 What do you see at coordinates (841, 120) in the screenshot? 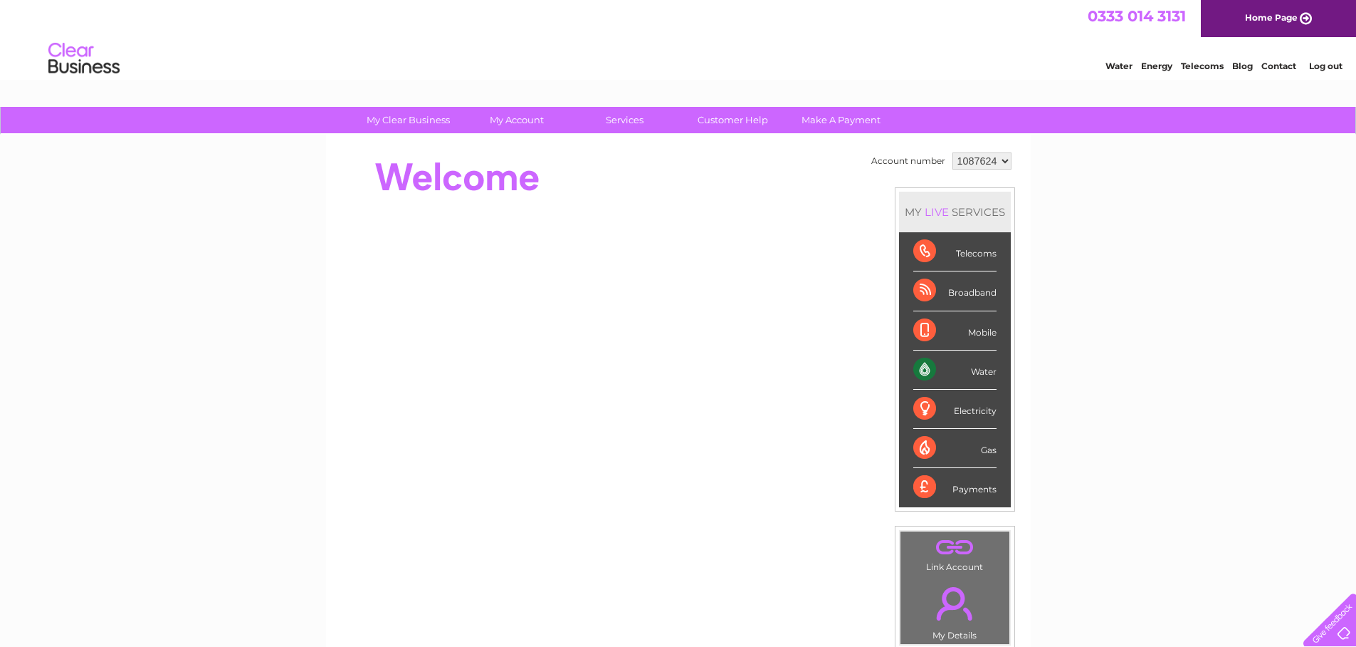
I see `a: Make A Payment` at bounding box center [841, 120].